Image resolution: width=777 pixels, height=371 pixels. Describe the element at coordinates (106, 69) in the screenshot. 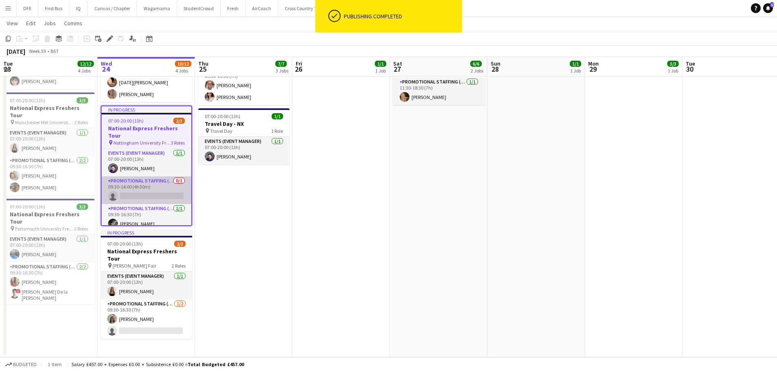

I see `span: 24` at that location.